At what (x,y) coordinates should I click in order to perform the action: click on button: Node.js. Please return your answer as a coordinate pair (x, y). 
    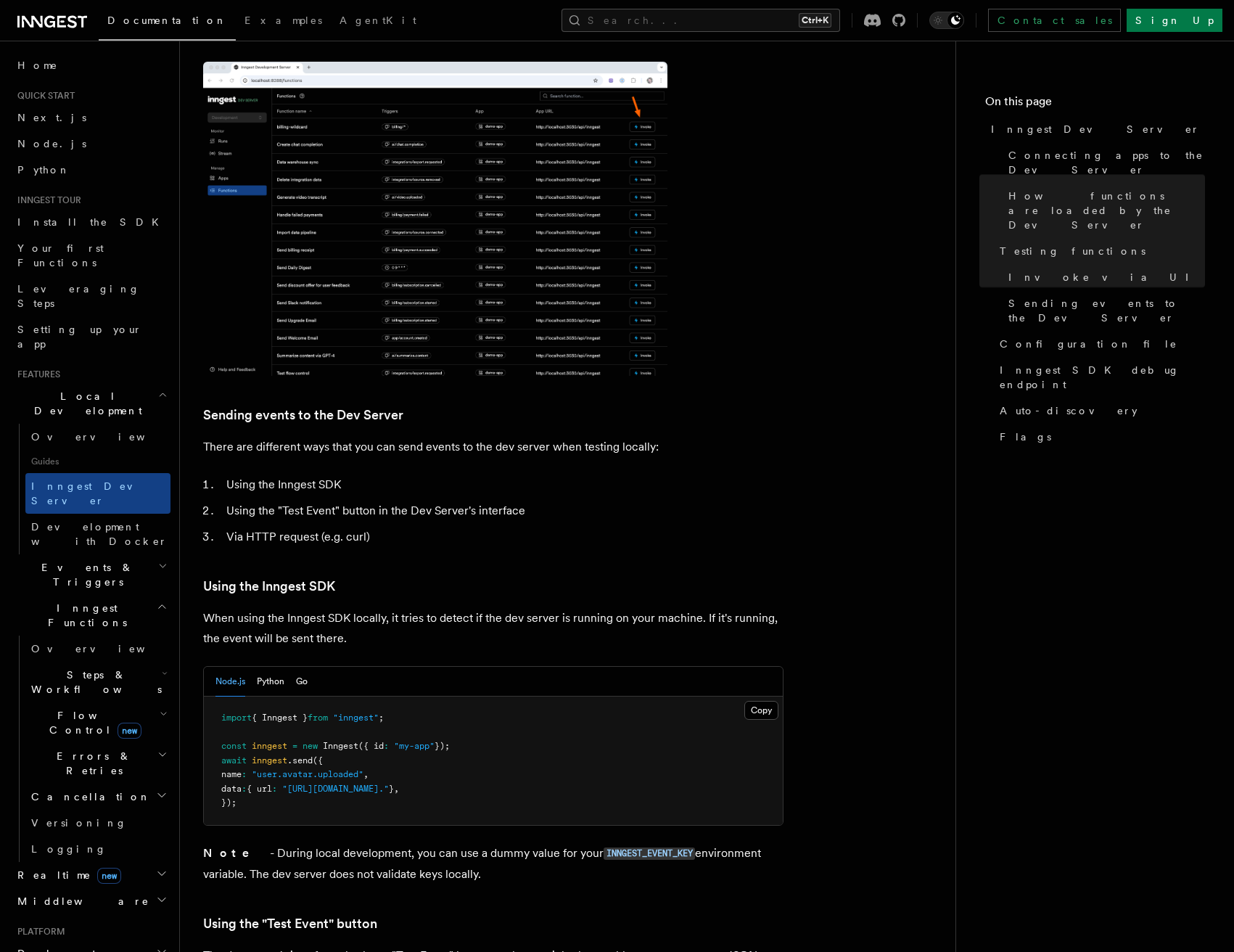
    Looking at the image, I should click on (230, 681).